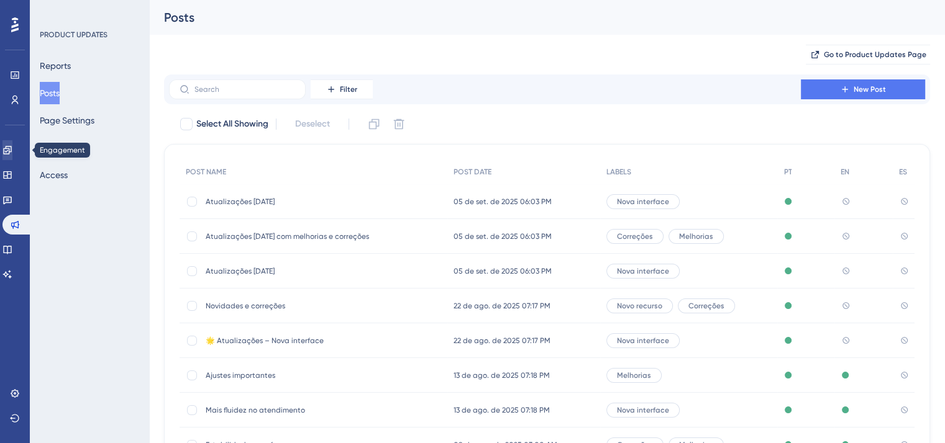 The height and width of the screenshot is (443, 945). Describe the element at coordinates (472, 172) in the screenshot. I see `span: POST DATE` at that location.